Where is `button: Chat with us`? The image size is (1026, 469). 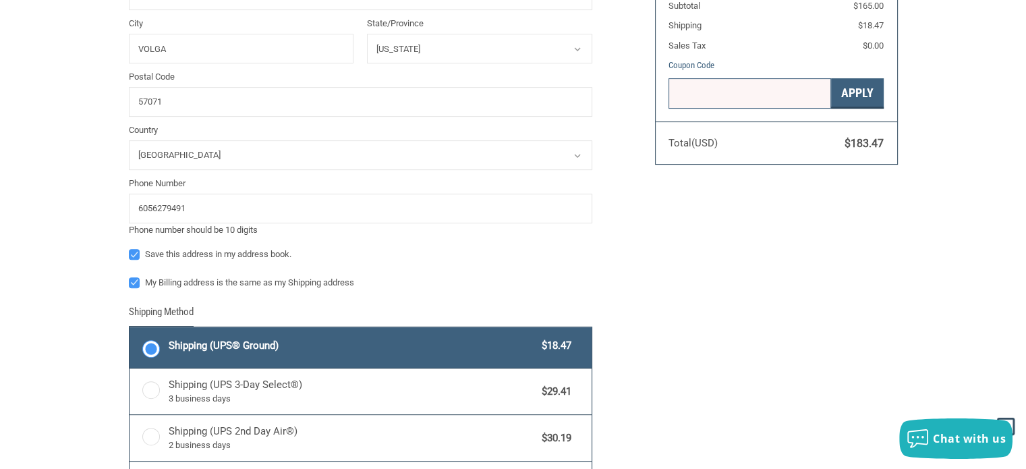 button: Chat with us is located at coordinates (956, 439).